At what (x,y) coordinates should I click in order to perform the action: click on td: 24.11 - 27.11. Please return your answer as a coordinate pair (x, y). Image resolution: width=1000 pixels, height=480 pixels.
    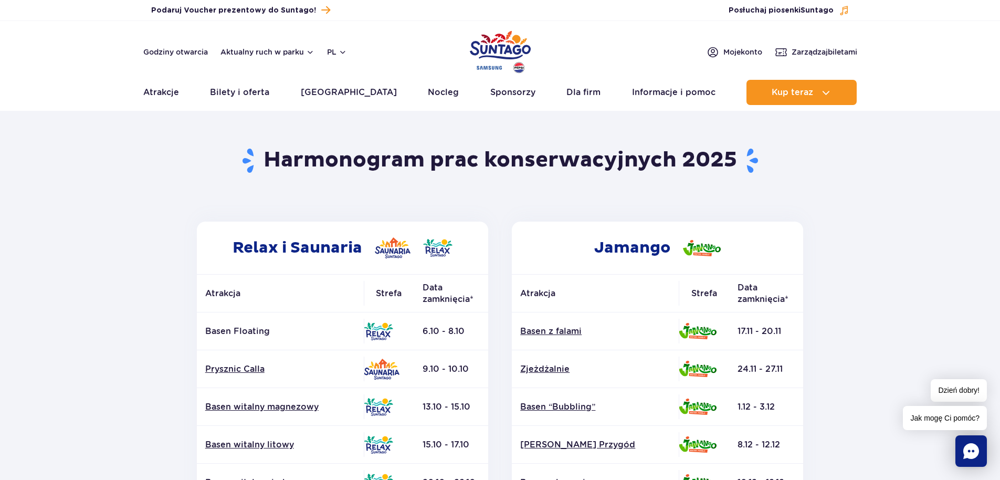
    Looking at the image, I should click on (766, 369).